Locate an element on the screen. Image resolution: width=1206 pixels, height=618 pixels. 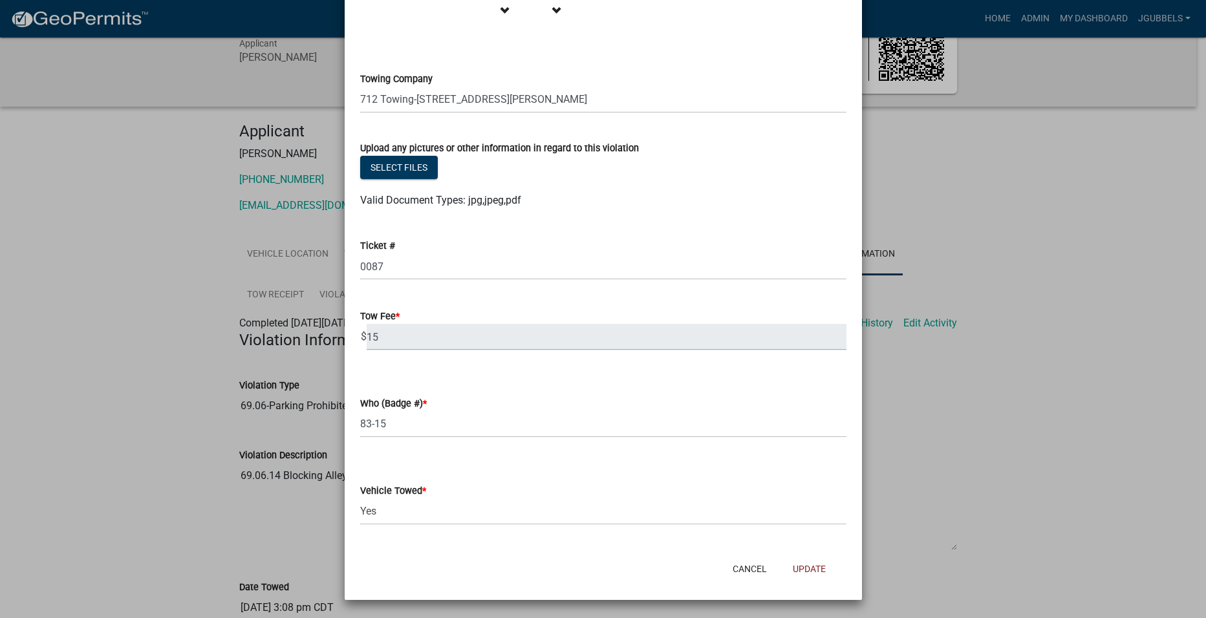
label: Towing Company is located at coordinates (396, 80).